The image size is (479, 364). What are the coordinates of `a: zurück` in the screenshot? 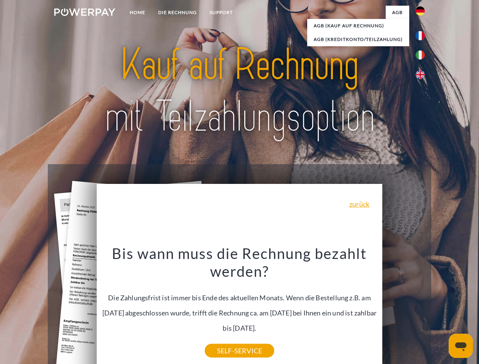 It's located at (359, 204).